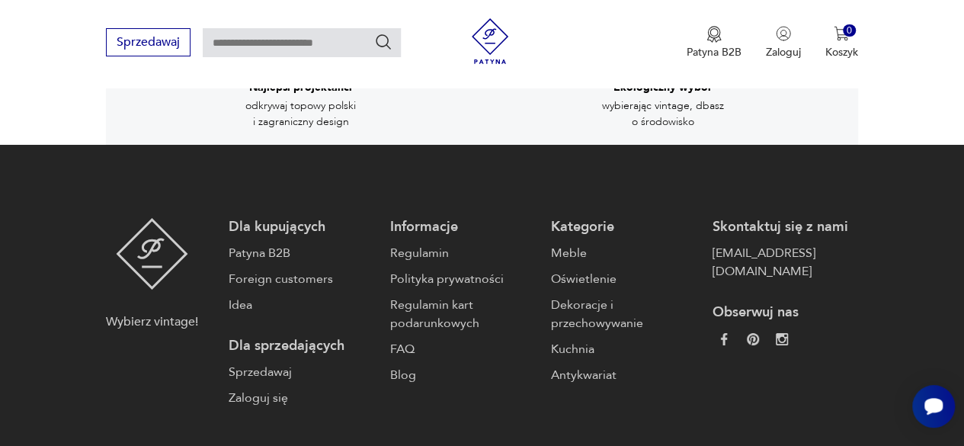 The height and width of the screenshot is (446, 964). I want to click on p: wybierając vintage, dbasz o środowisko, so click(663, 114).